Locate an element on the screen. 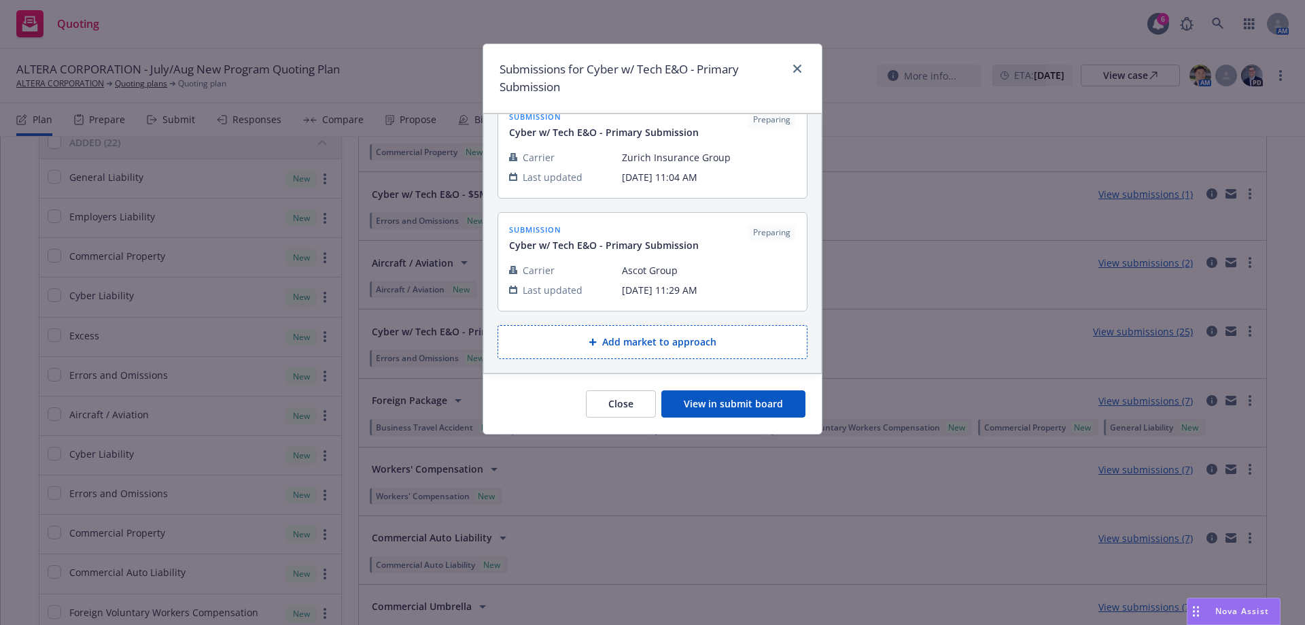 This screenshot has height=625, width=1305. span: Nova Assist is located at coordinates (1242, 611).